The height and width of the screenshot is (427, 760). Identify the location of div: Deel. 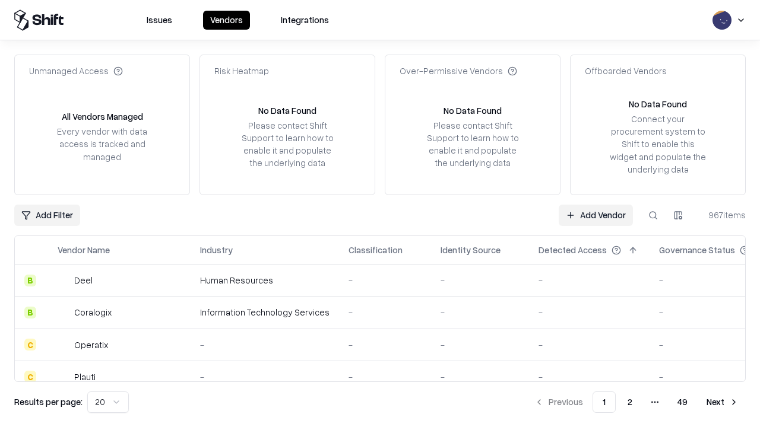
(83, 280).